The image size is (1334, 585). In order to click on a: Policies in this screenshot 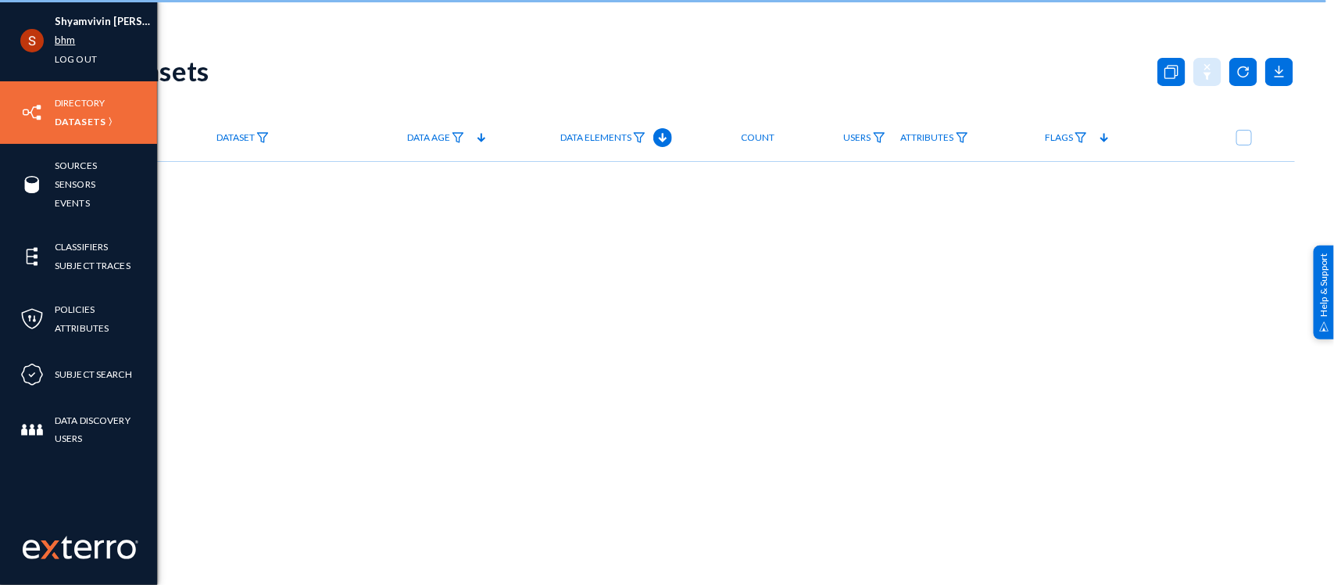, I will do `click(74, 309)`.